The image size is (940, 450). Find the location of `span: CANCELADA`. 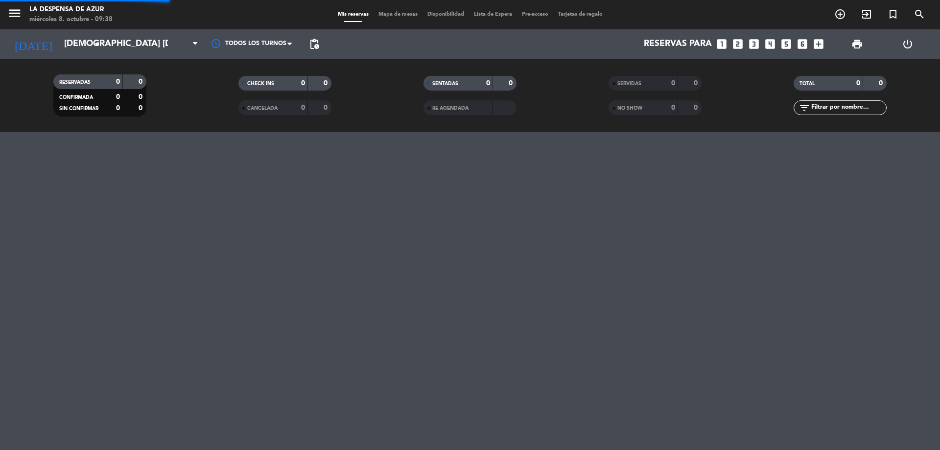

span: CANCELADA is located at coordinates (262, 108).